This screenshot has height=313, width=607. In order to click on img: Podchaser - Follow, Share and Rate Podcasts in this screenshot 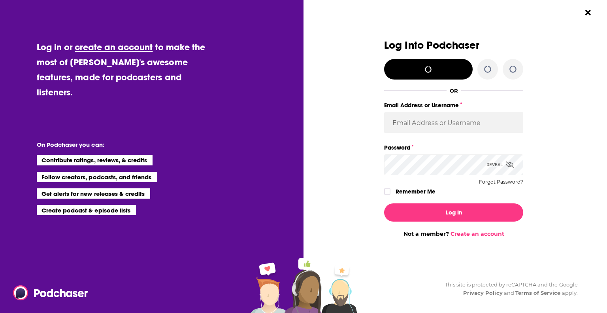, I will do `click(51, 292)`.